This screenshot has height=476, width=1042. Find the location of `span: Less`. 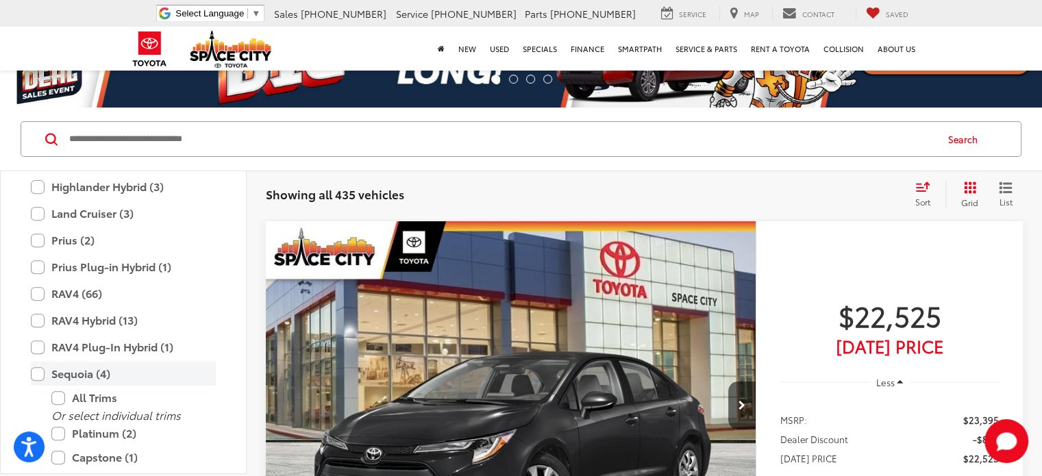

span: Less is located at coordinates (885, 382).